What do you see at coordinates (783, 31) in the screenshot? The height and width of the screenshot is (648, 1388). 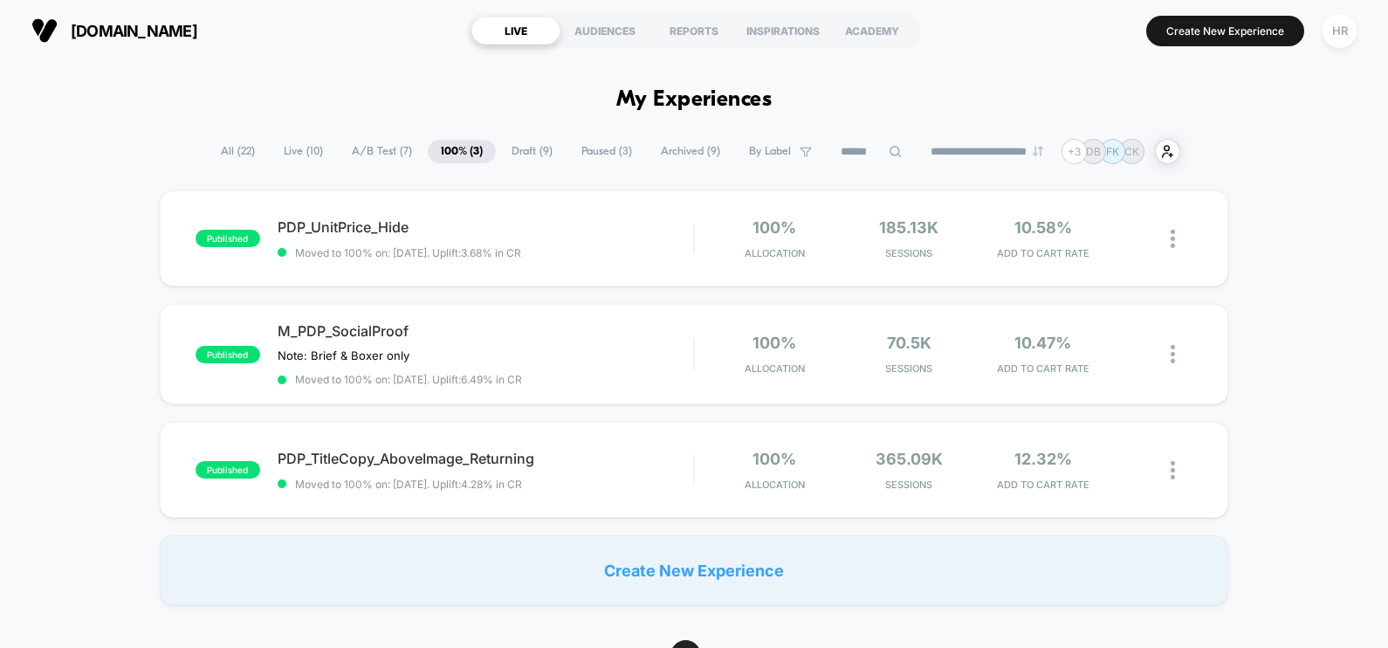 I see `div: INSPIRATIONS` at bounding box center [783, 31].